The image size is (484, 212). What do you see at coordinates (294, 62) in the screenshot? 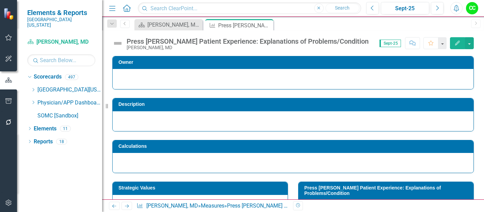
I see `h3: Owner` at bounding box center [294, 62].